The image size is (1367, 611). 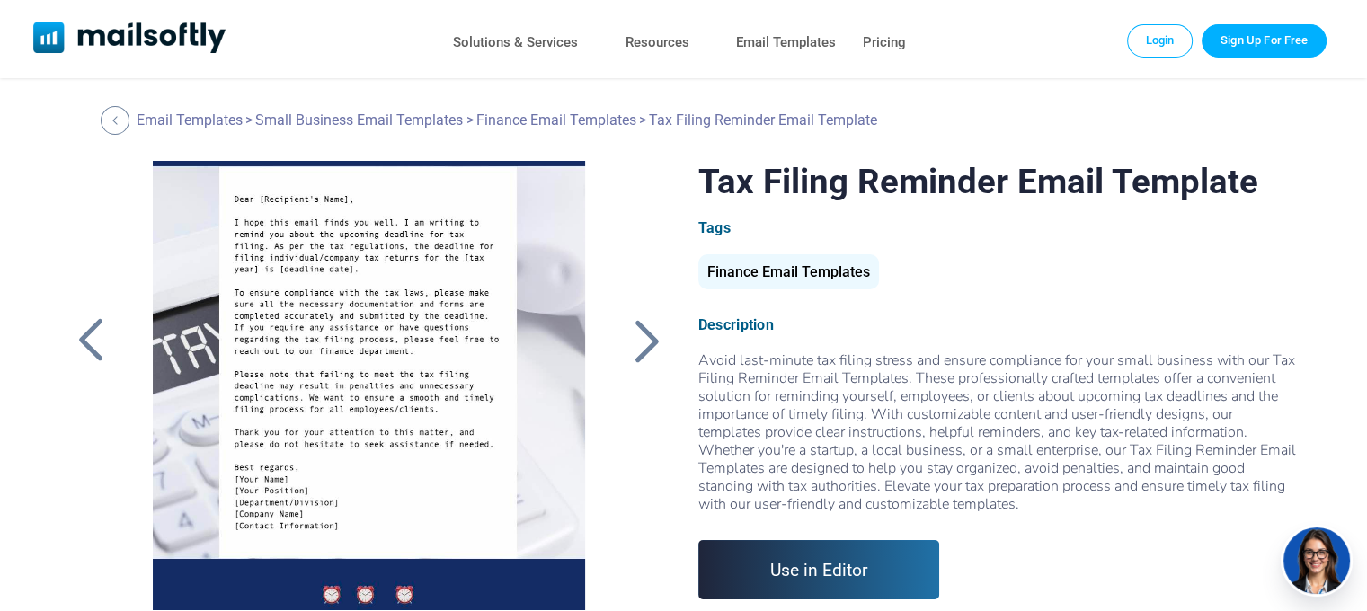 What do you see at coordinates (1263, 40) in the screenshot?
I see `a: Trial` at bounding box center [1263, 40].